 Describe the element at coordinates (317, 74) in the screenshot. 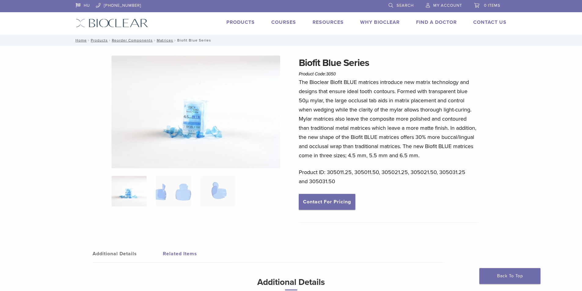

I see `span: Product Code:` at that location.